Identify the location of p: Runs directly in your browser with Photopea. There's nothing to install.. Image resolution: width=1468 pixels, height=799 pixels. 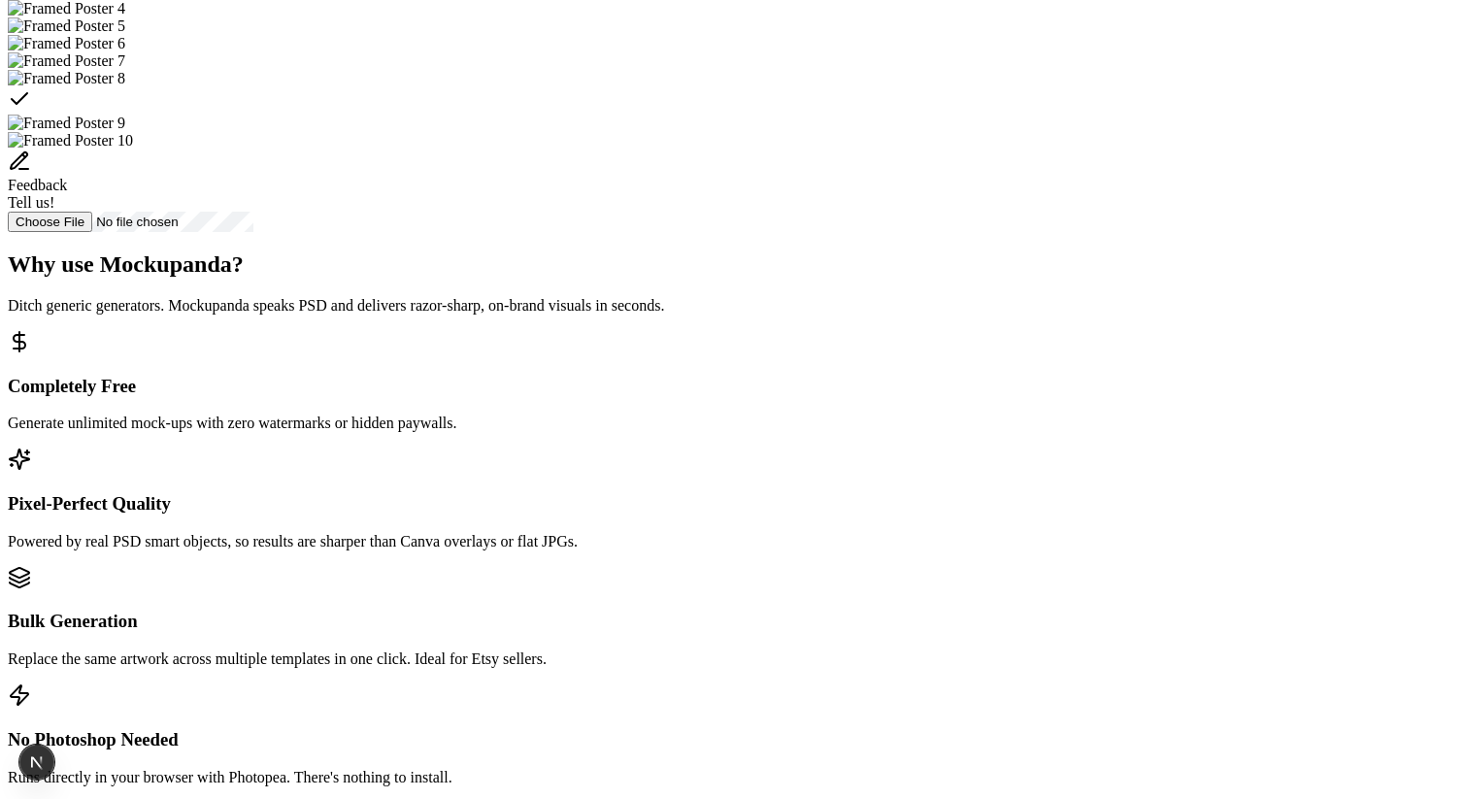
(734, 778).